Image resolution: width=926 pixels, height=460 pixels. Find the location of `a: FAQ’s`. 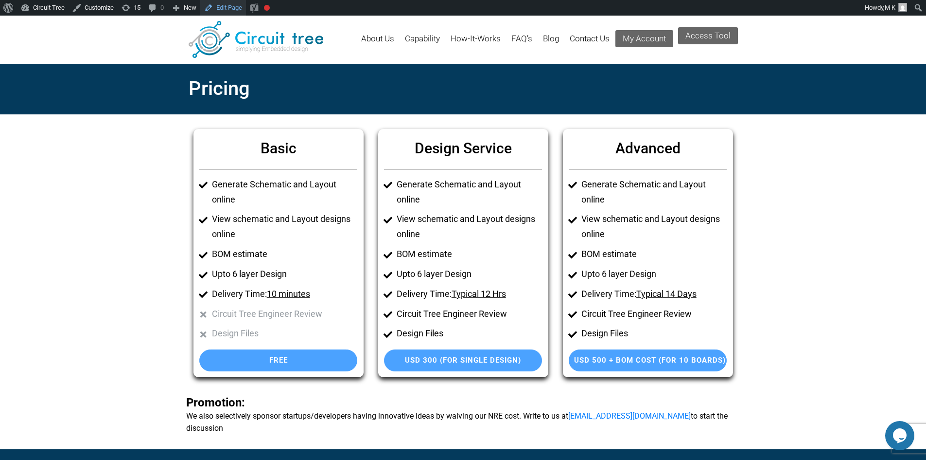

a: FAQ’s is located at coordinates (522, 43).